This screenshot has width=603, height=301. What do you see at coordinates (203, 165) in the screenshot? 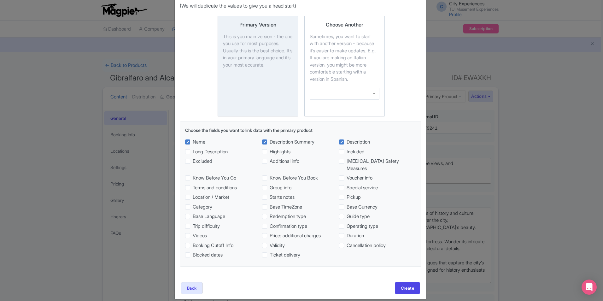
I see `span: Excluded` at bounding box center [203, 165].